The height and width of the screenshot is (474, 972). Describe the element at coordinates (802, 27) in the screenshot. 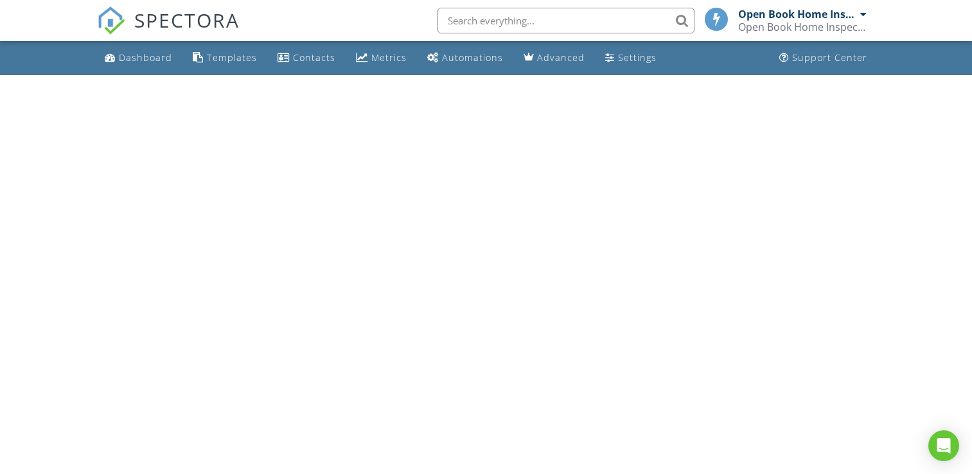

I see `div: Open Book Home Inspections` at that location.